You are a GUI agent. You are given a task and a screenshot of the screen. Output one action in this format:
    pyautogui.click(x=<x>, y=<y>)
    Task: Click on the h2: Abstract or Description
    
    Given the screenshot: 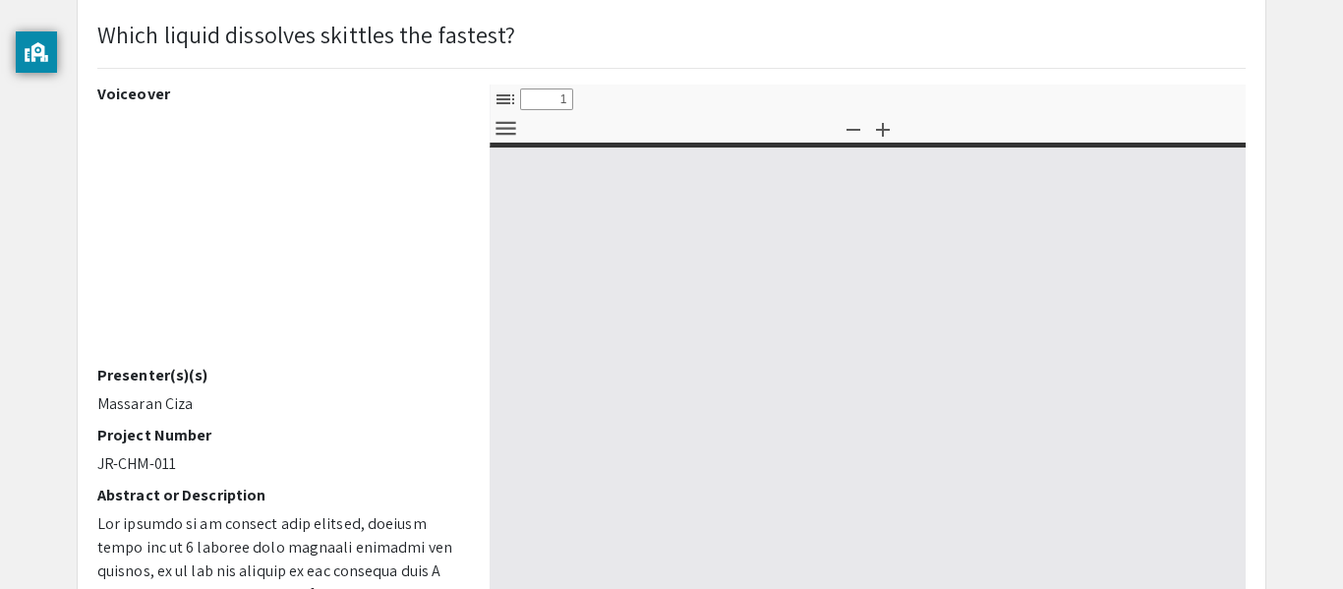 What is the action you would take?
    pyautogui.click(x=278, y=494)
    